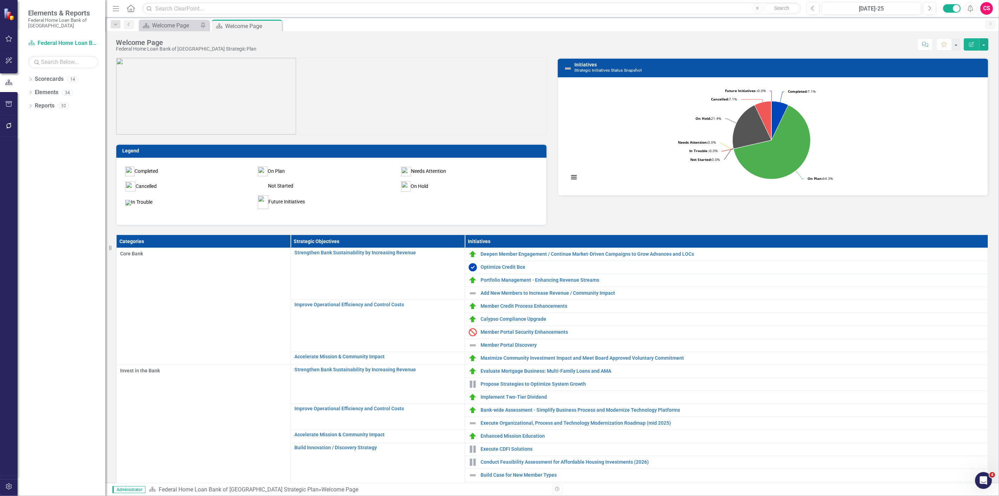  What do you see at coordinates (406, 186) in the screenshot?
I see `img: mceclip5.png` at bounding box center [406, 186].